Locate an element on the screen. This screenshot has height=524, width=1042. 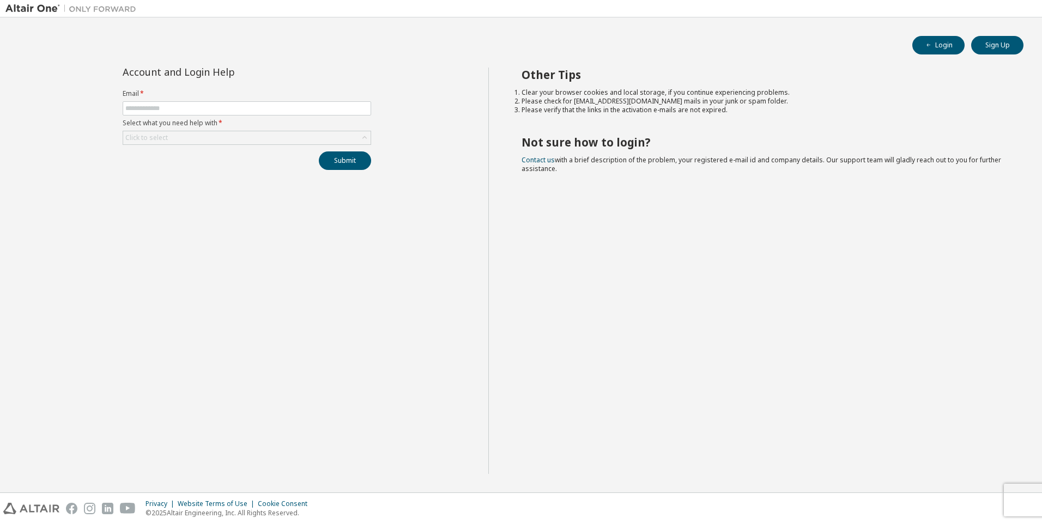
div: Website Terms of Use is located at coordinates (218, 504).